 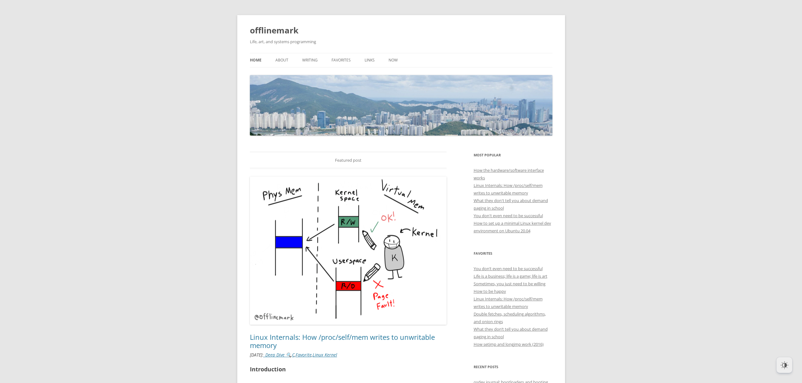 What do you see at coordinates (510, 284) in the screenshot?
I see `a: Sometimes, you just need to be willing` at bounding box center [510, 284].